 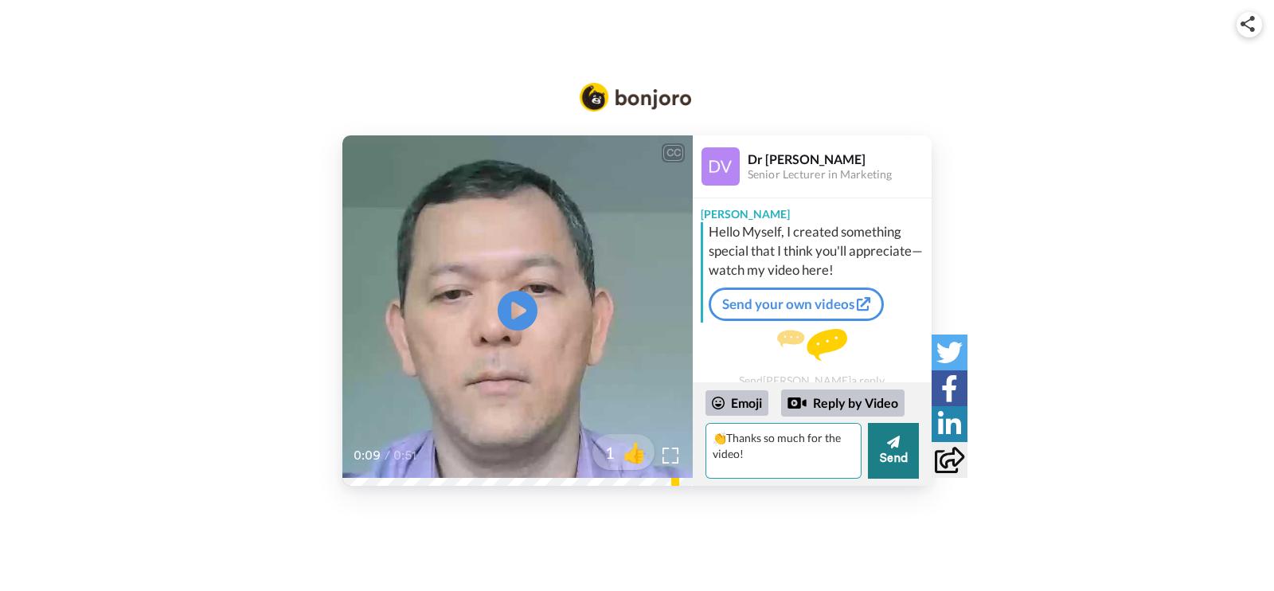 I want to click on span: 0:09, so click(x=367, y=456).